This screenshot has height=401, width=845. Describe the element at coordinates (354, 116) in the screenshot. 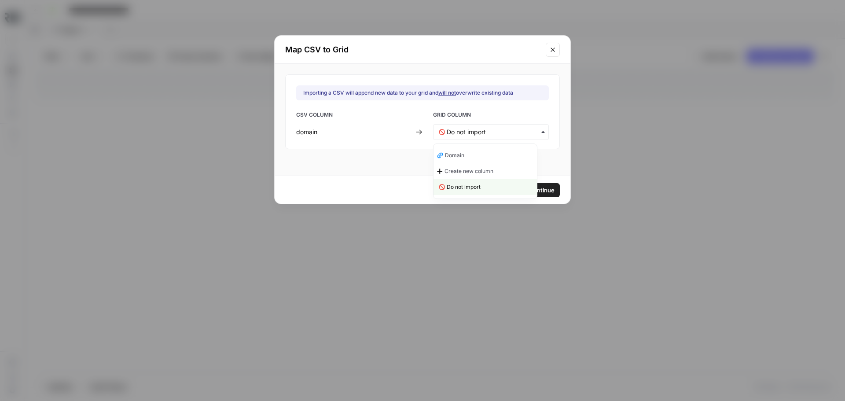

I see `span: CSV COLUMN` at that location.